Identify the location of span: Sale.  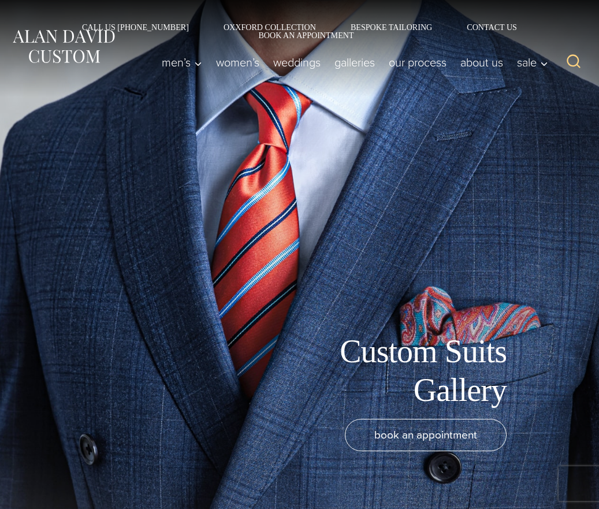
(533, 62).